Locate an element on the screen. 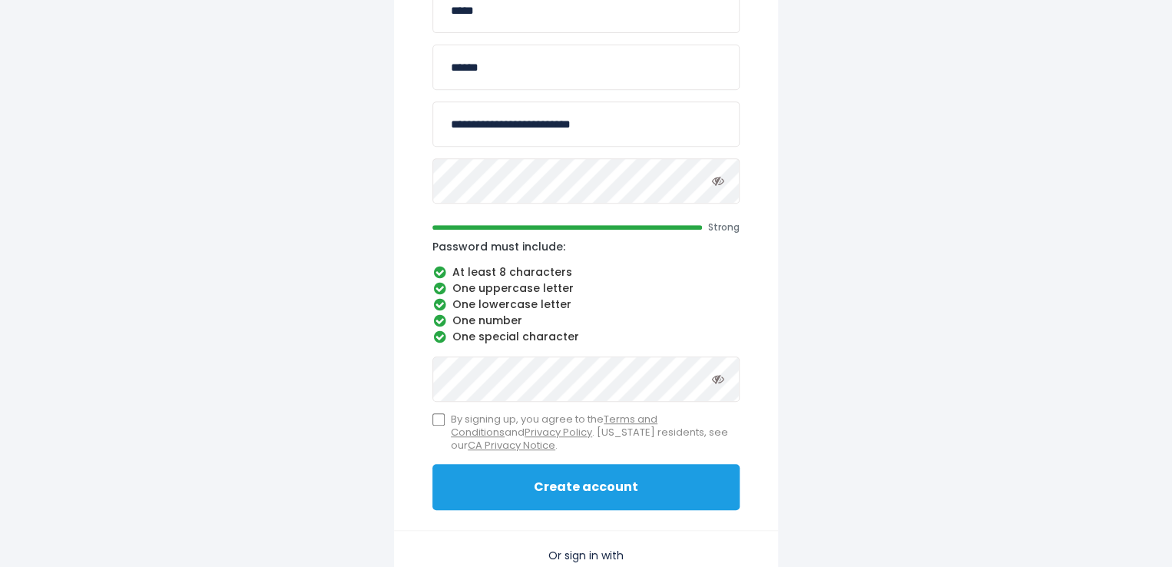  i: Toggle password visibility is located at coordinates (718, 180).